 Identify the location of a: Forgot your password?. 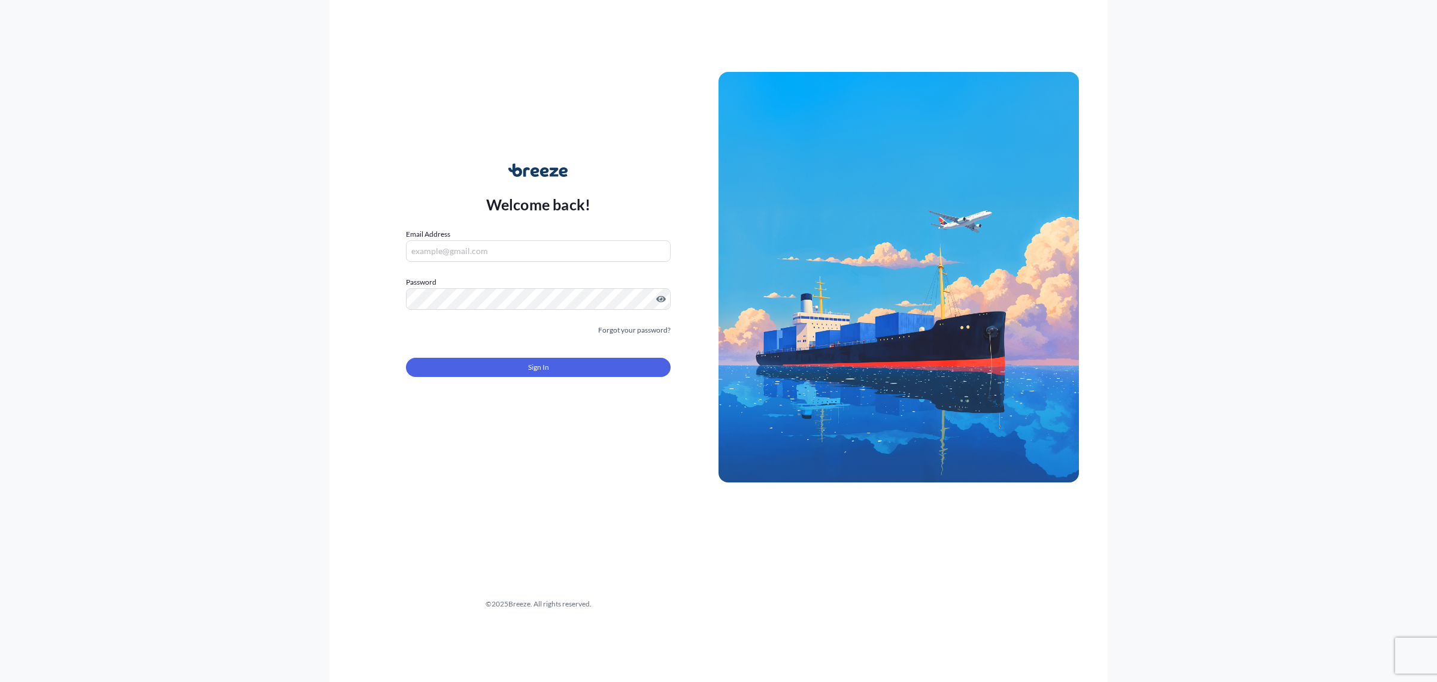
(634, 330).